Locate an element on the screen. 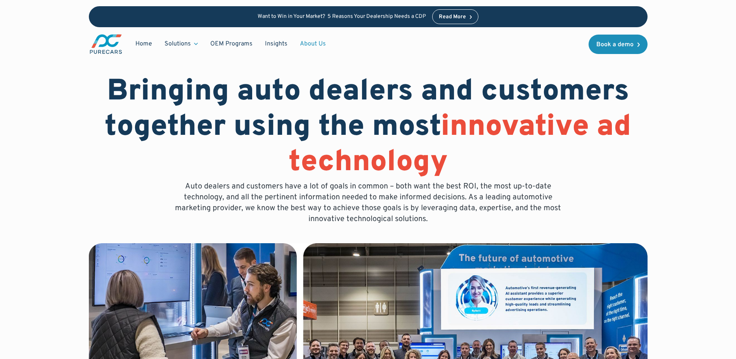  a: Read More is located at coordinates (456, 17).